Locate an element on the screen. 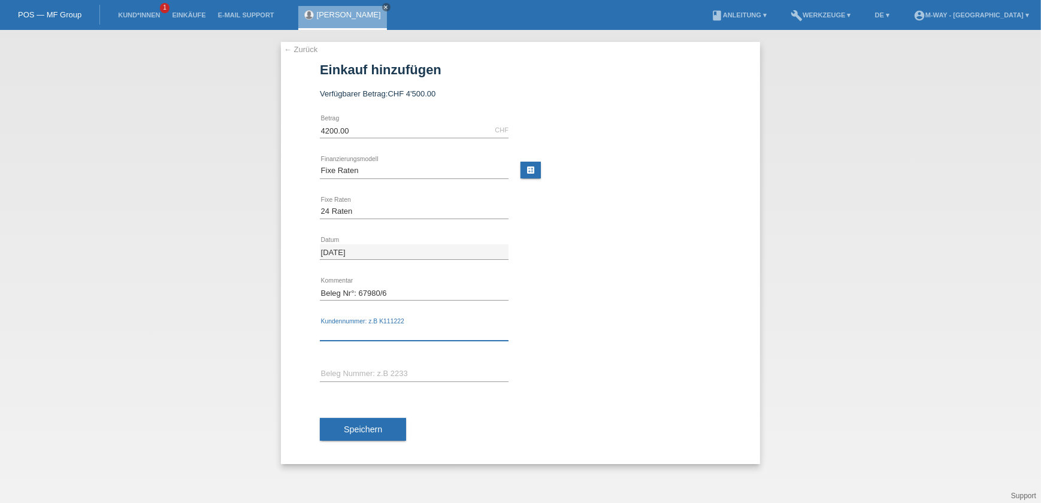  i: book is located at coordinates (717, 16).